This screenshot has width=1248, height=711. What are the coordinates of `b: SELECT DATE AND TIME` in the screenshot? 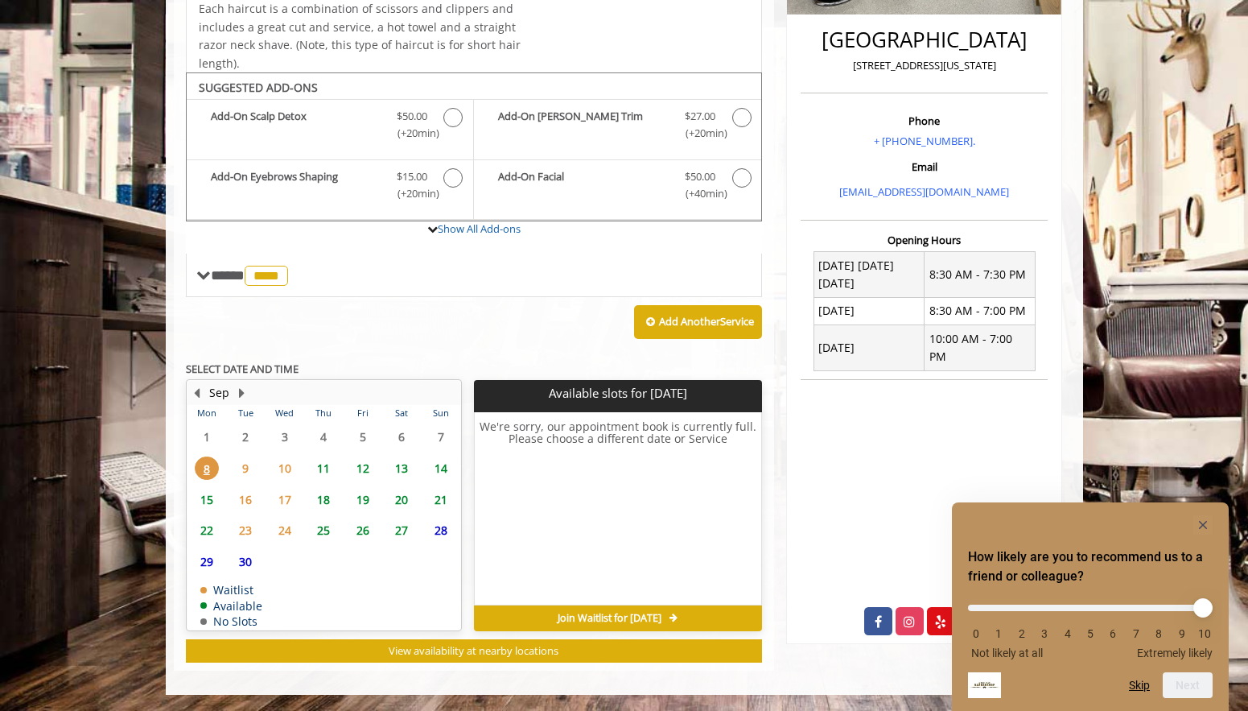 It's located at (242, 369).